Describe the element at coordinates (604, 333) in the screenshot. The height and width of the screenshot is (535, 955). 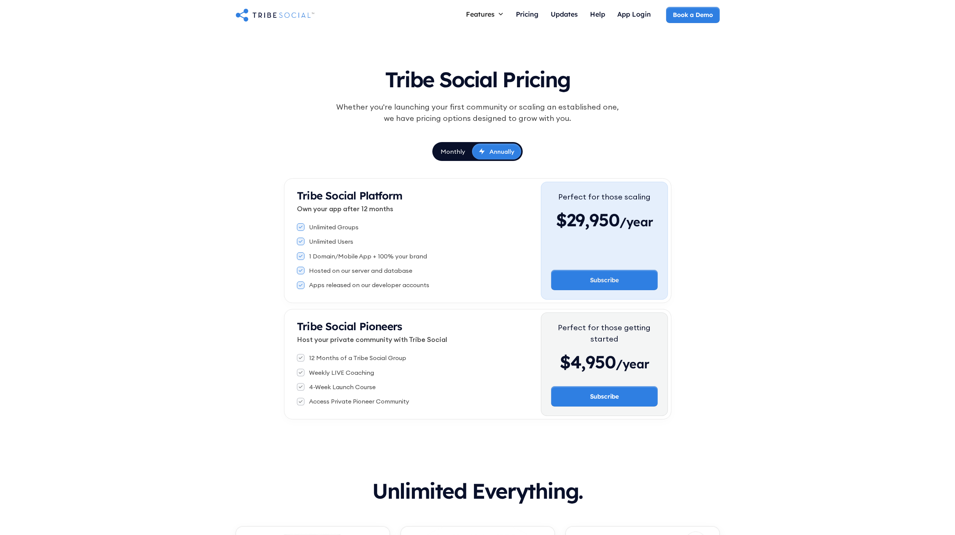
I see `div: Perfect for those getting started` at that location.